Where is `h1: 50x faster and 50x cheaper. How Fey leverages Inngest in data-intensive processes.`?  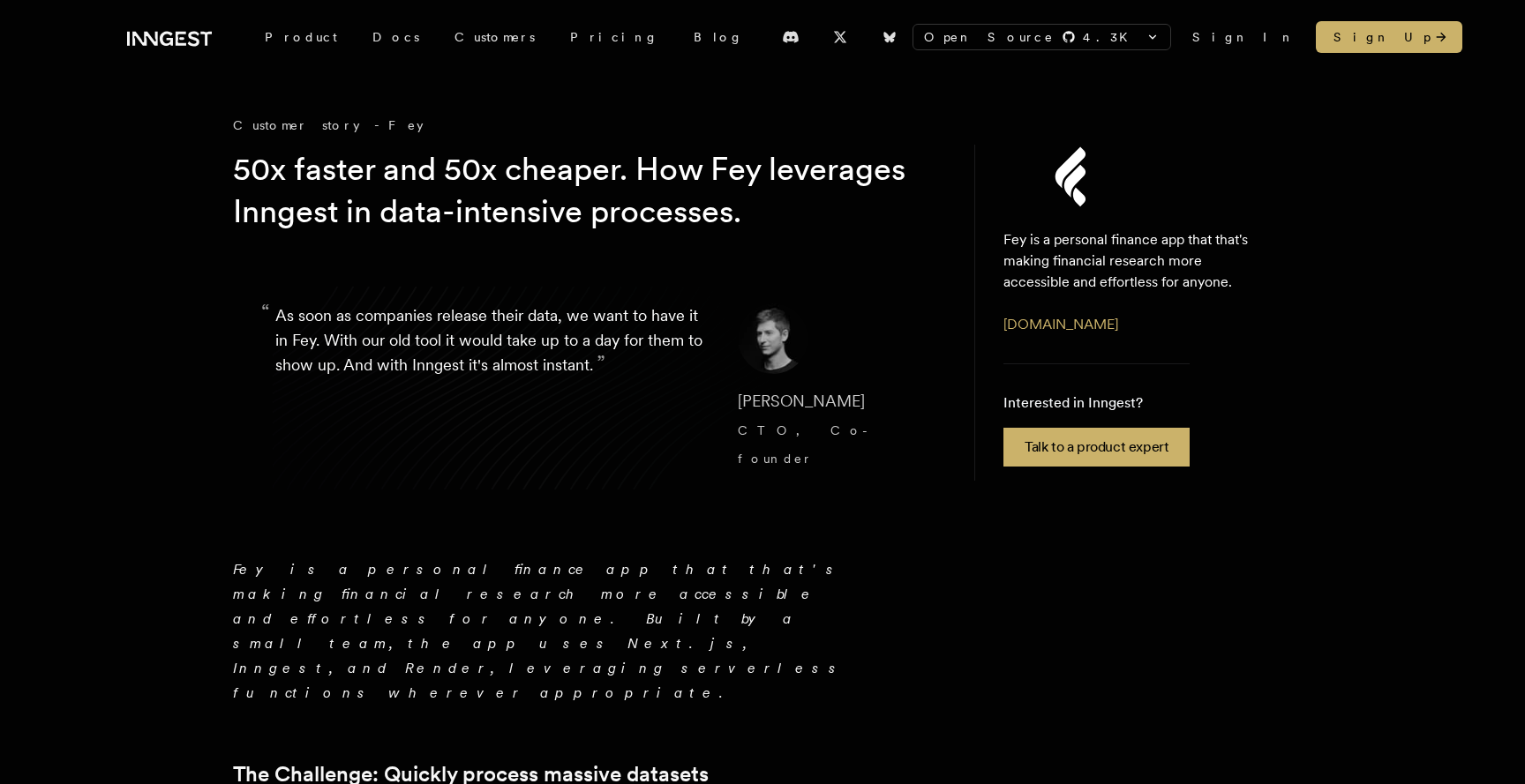 h1: 50x faster and 50x cheaper. How Fey leverages Inngest in data-intensive processes. is located at coordinates (572, 191).